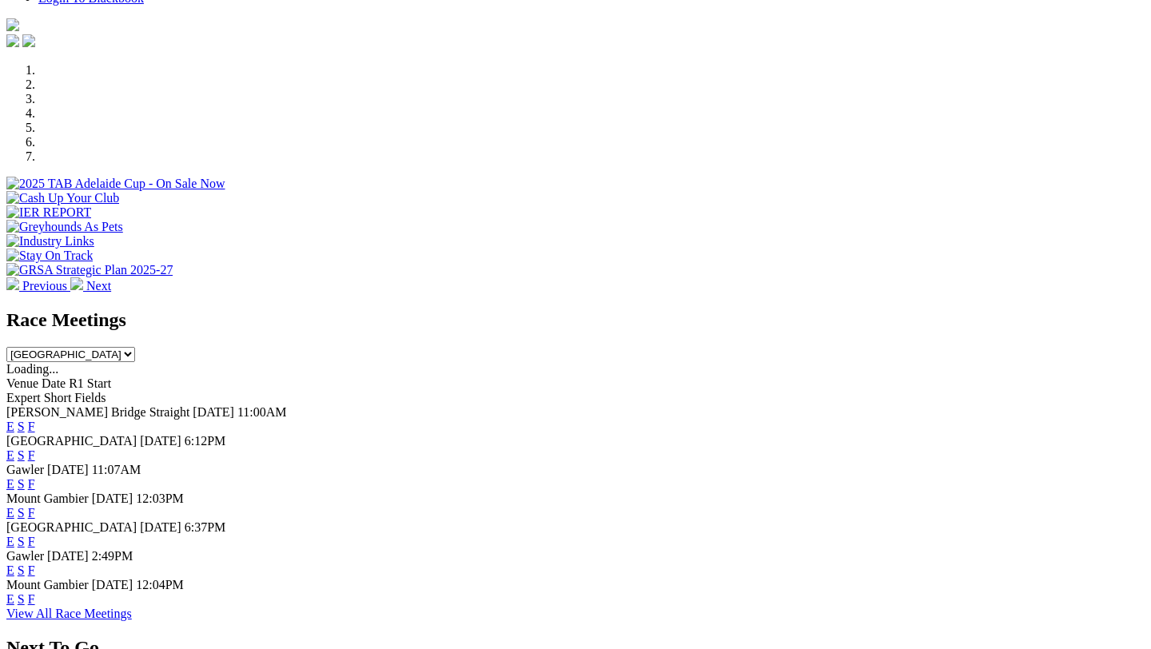  I want to click on span: Venue, so click(22, 383).